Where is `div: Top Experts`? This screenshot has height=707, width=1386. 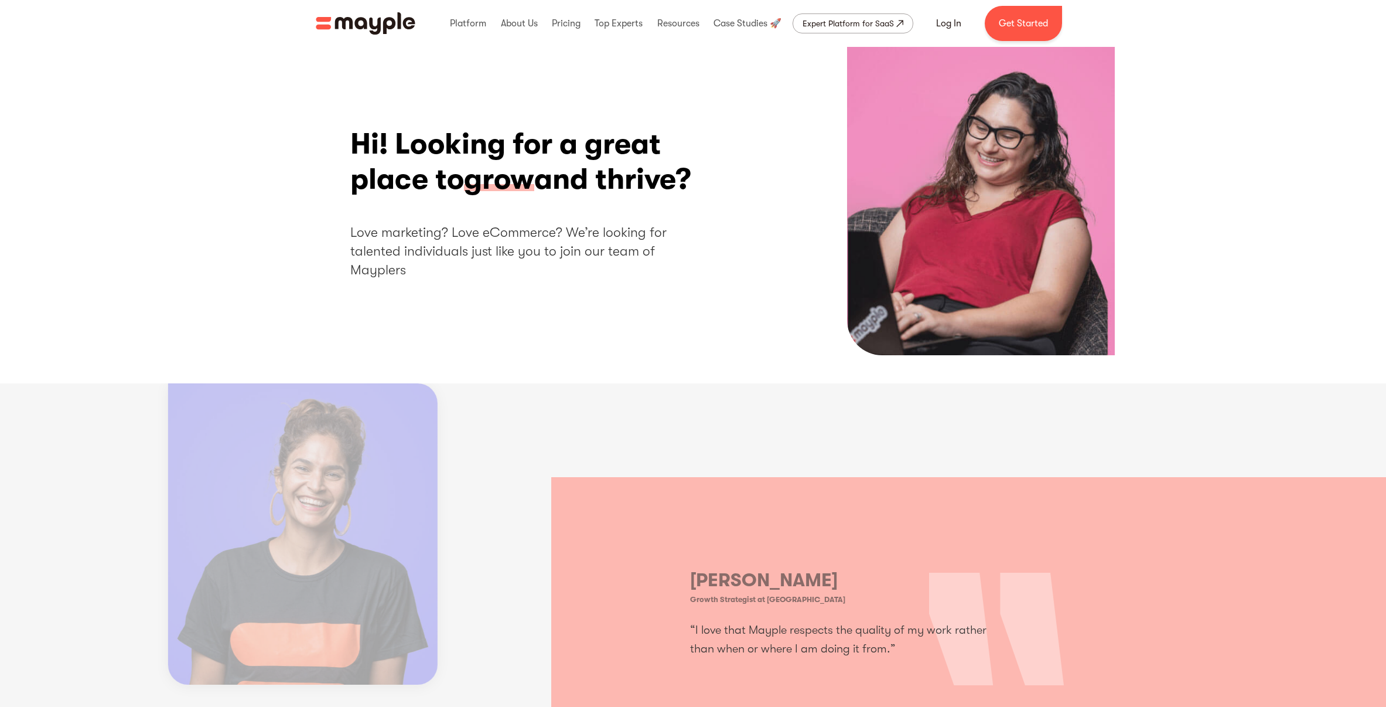
div: Top Experts is located at coordinates (619, 23).